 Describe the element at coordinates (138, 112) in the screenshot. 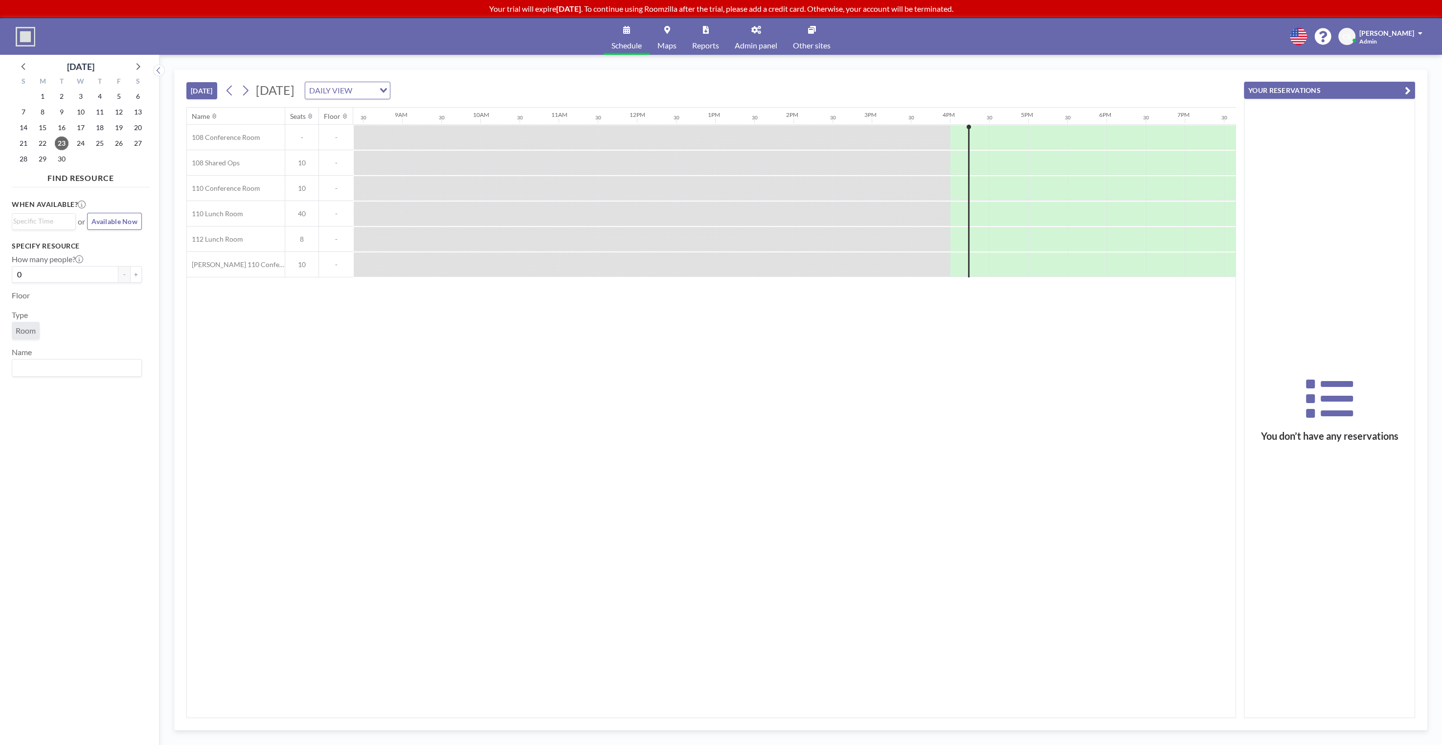

I see `span: Saturday, September 13, 2025` at that location.